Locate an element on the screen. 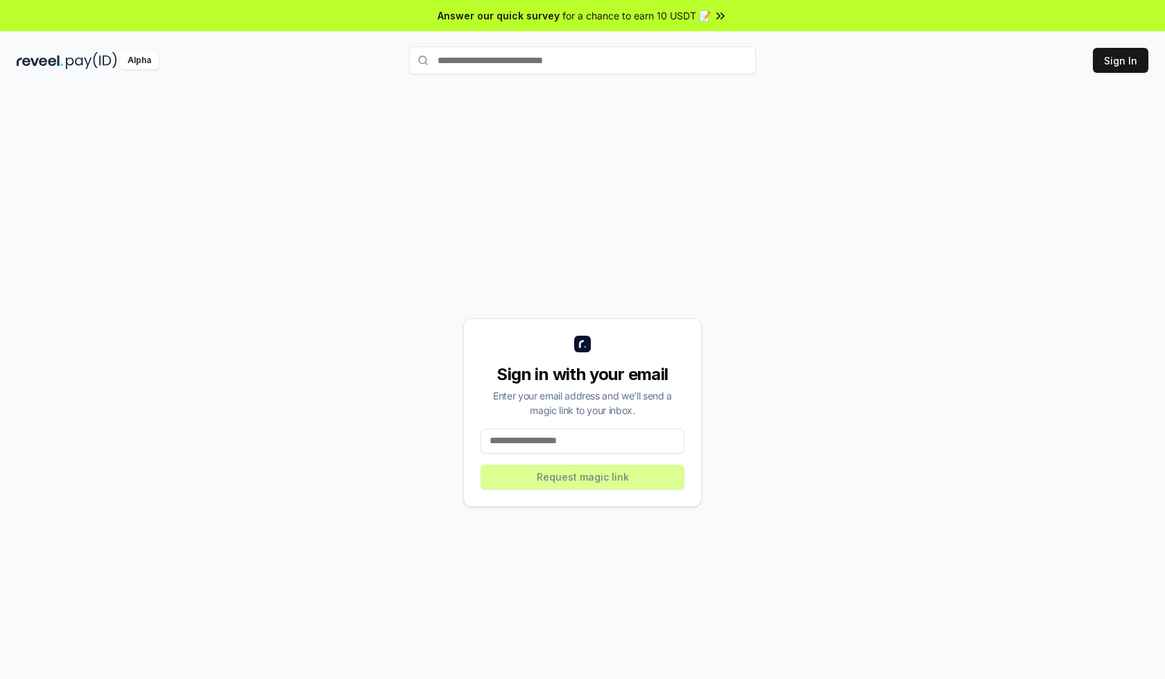 Image resolution: width=1165 pixels, height=679 pixels. div: Enter your email address and we’ll send a magic link to your inbox. is located at coordinates (583, 403).